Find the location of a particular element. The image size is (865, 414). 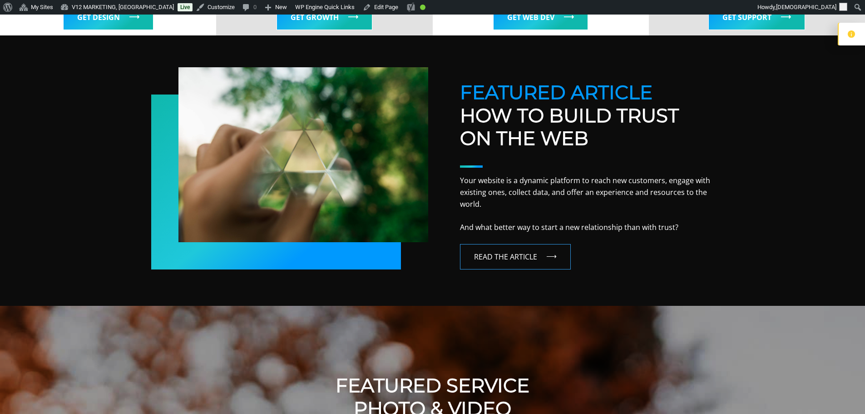

a: Get Design is located at coordinates (108, 17).